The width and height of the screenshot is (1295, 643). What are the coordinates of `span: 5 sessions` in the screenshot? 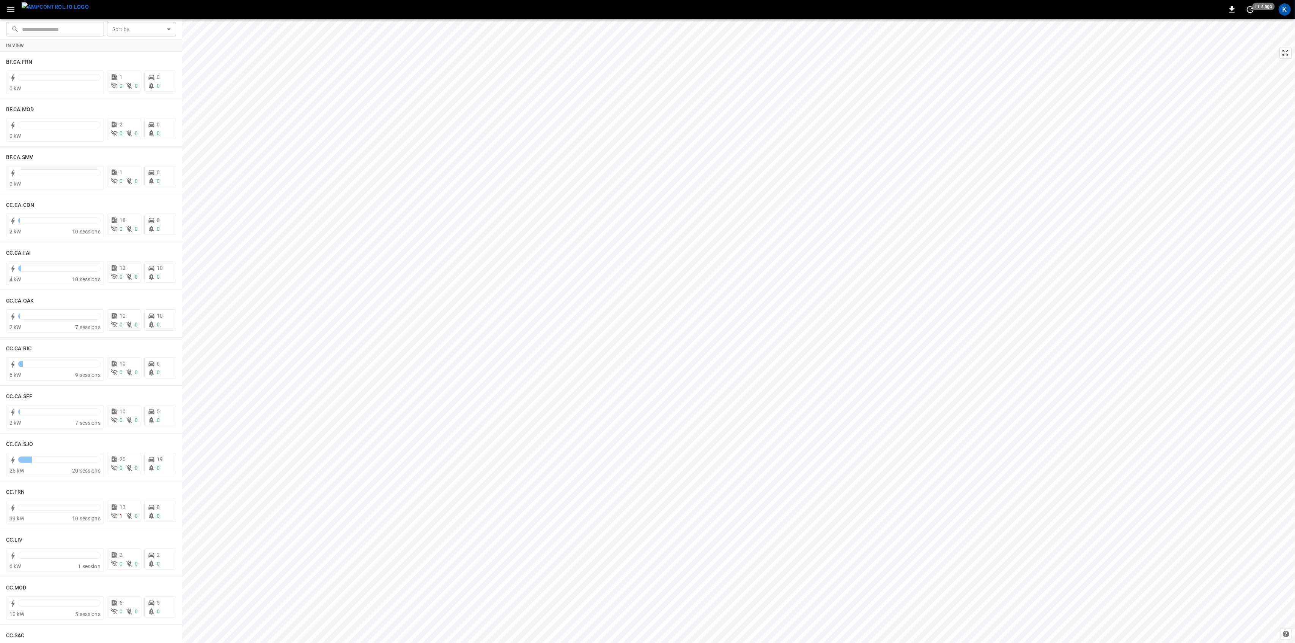 It's located at (88, 614).